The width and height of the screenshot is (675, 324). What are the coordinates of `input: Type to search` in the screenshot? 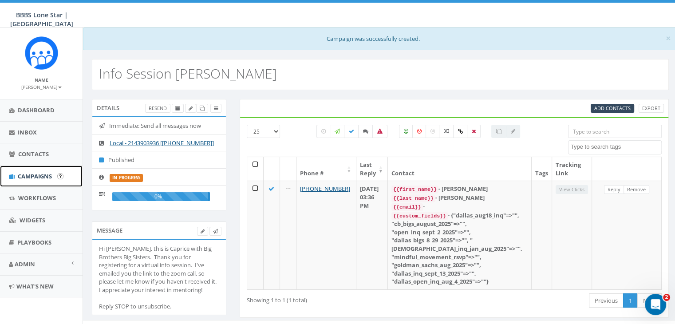 It's located at (615, 131).